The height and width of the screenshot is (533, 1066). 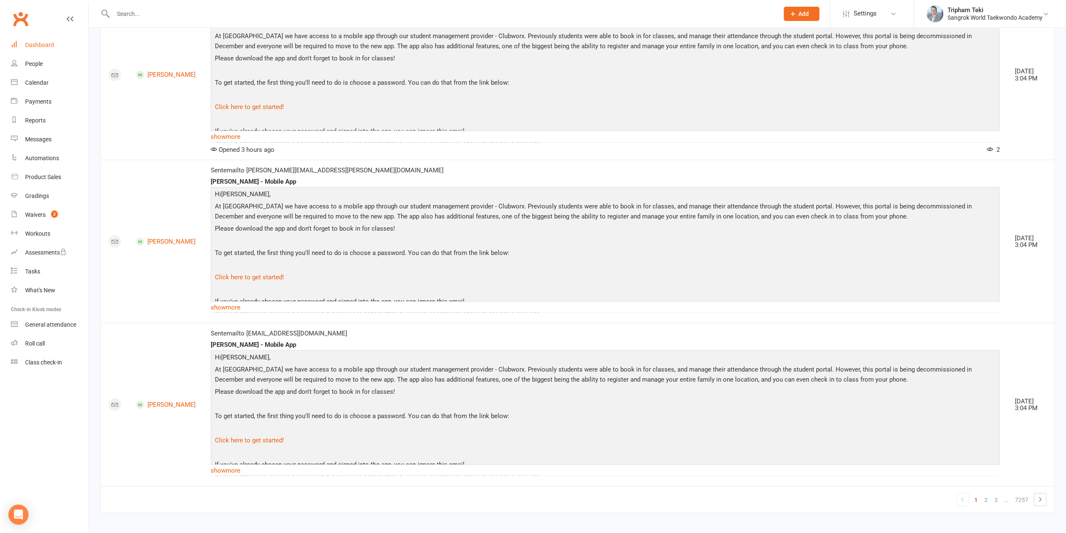 What do you see at coordinates (38, 233) in the screenshot?
I see `div: Workouts` at bounding box center [38, 233].